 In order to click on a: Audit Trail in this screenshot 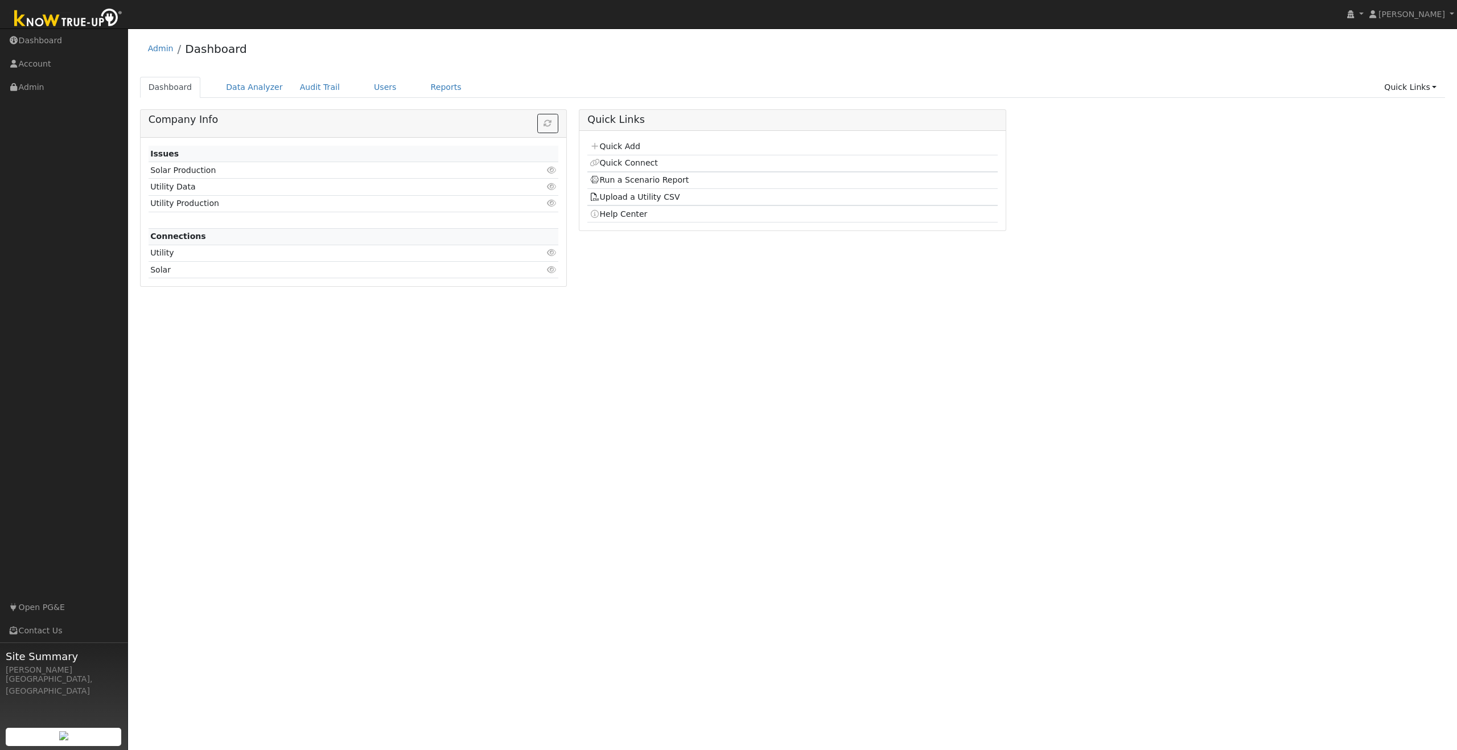, I will do `click(320, 87)`.